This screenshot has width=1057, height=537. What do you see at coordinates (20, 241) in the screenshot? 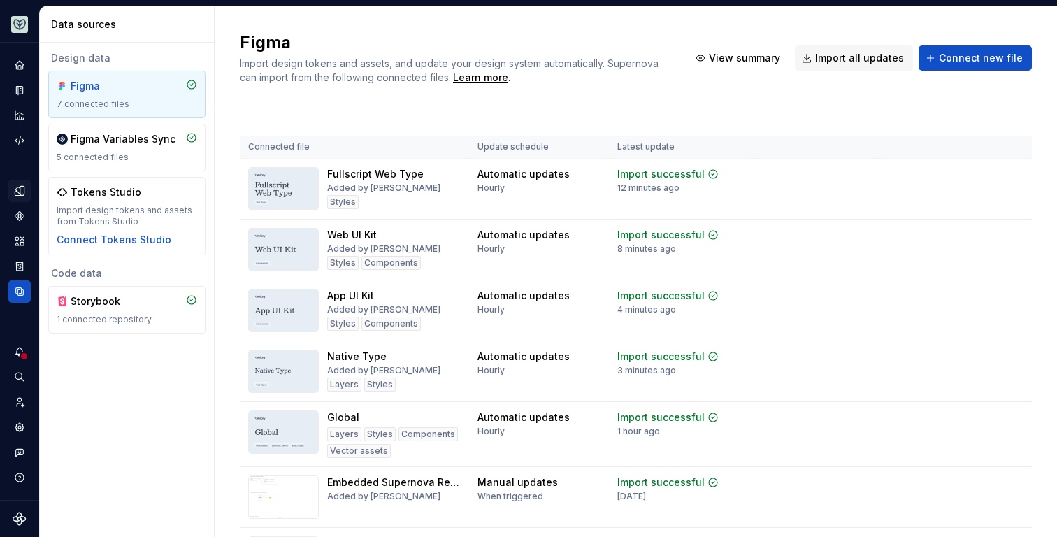
I see `div: Assets` at bounding box center [20, 241].